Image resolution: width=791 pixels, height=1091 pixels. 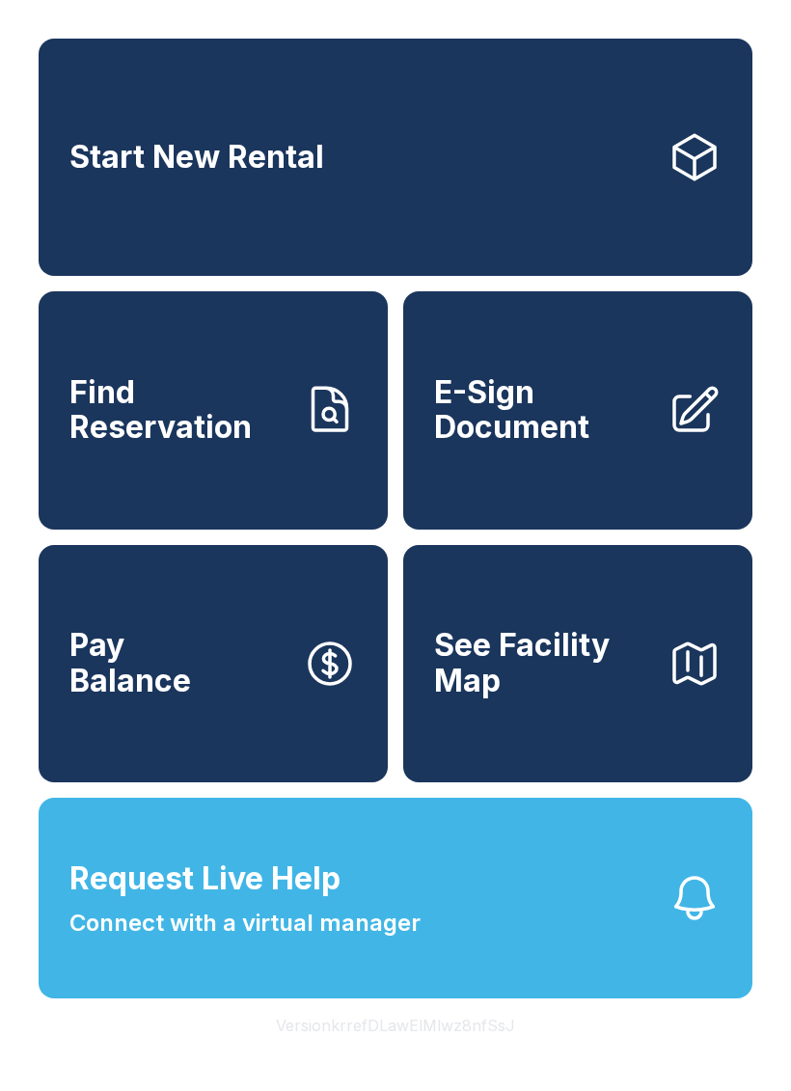 What do you see at coordinates (130, 663) in the screenshot?
I see `span: Pay Balance` at bounding box center [130, 663].